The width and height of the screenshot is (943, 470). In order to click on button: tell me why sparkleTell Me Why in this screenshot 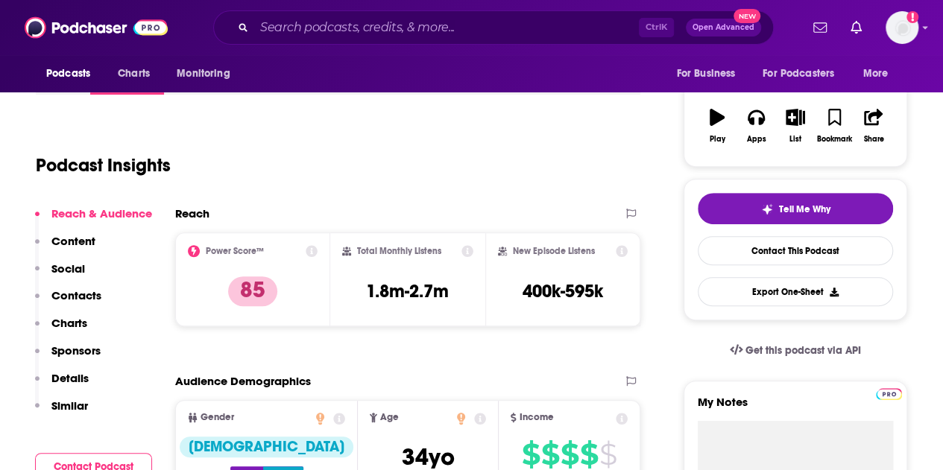, I will do `click(795, 209)`.